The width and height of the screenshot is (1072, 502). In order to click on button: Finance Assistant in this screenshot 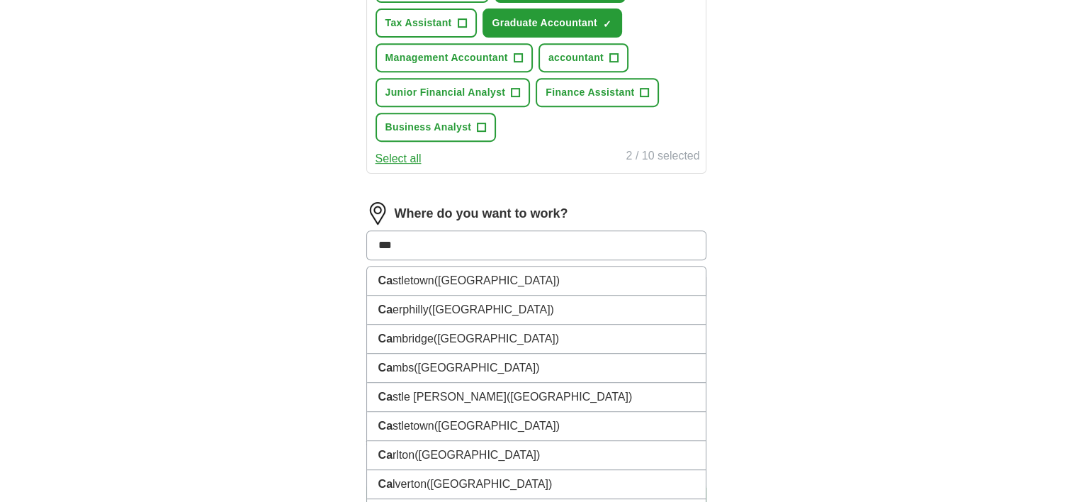, I will do `click(597, 92)`.